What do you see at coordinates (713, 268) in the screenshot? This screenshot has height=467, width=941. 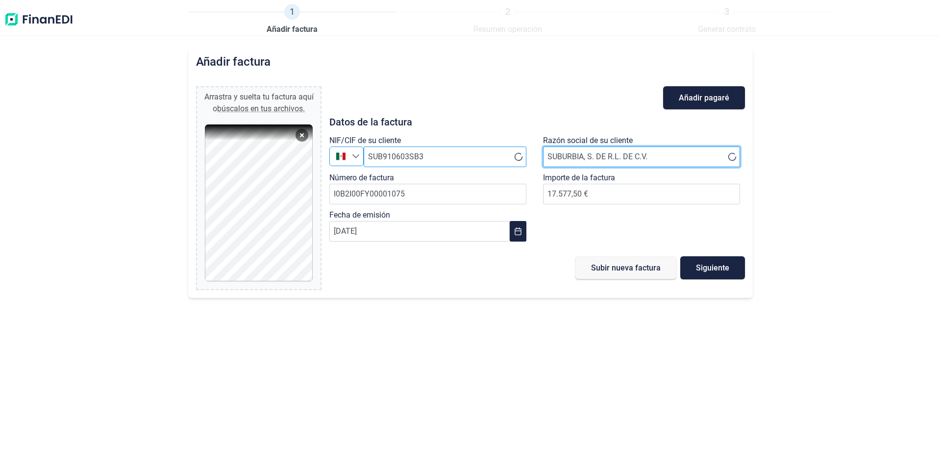 I see `button: Siguiente` at bounding box center [713, 268].